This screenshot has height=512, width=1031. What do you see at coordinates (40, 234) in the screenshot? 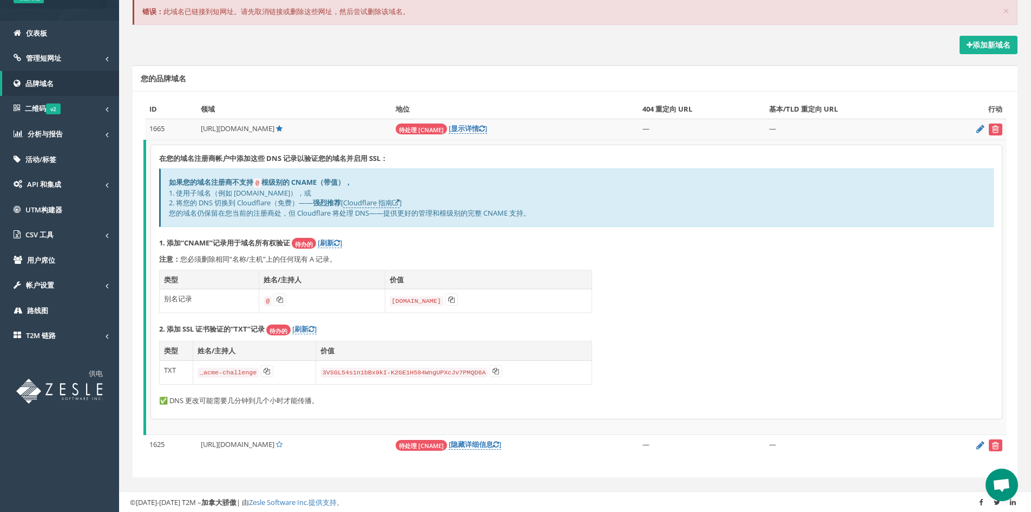
I see `font: CSV 工具` at bounding box center [40, 234].